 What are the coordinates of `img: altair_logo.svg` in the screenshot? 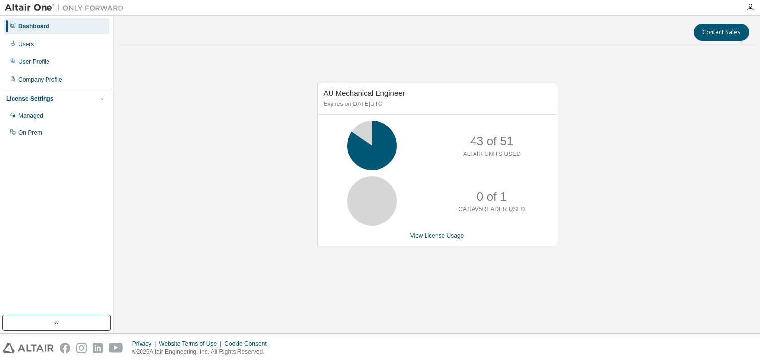 It's located at (28, 347).